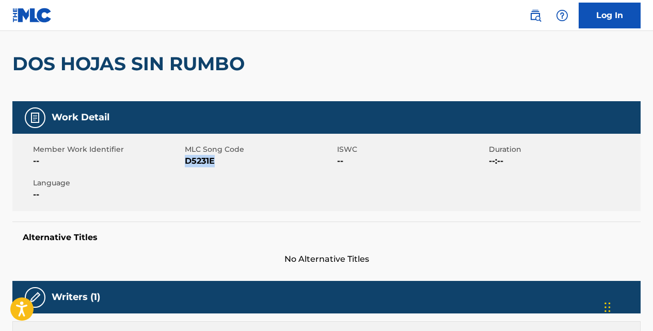 This screenshot has width=653, height=331. Describe the element at coordinates (76, 297) in the screenshot. I see `h5: Writers (1)` at that location.